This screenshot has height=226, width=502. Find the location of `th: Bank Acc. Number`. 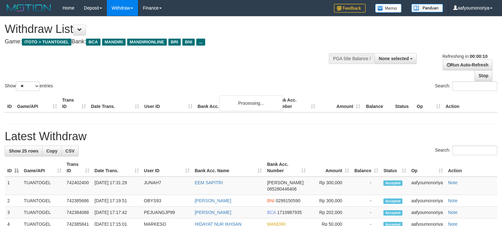

th: Bank Acc. Number is located at coordinates (295, 103).